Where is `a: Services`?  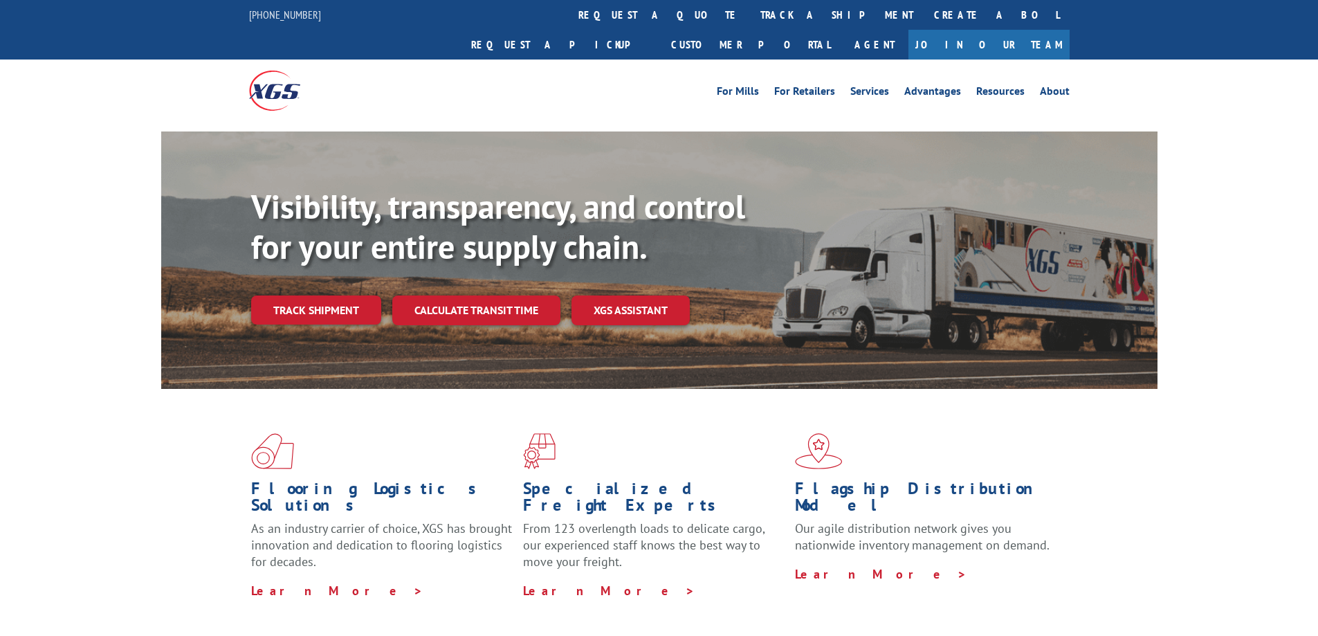 a: Services is located at coordinates (870, 93).